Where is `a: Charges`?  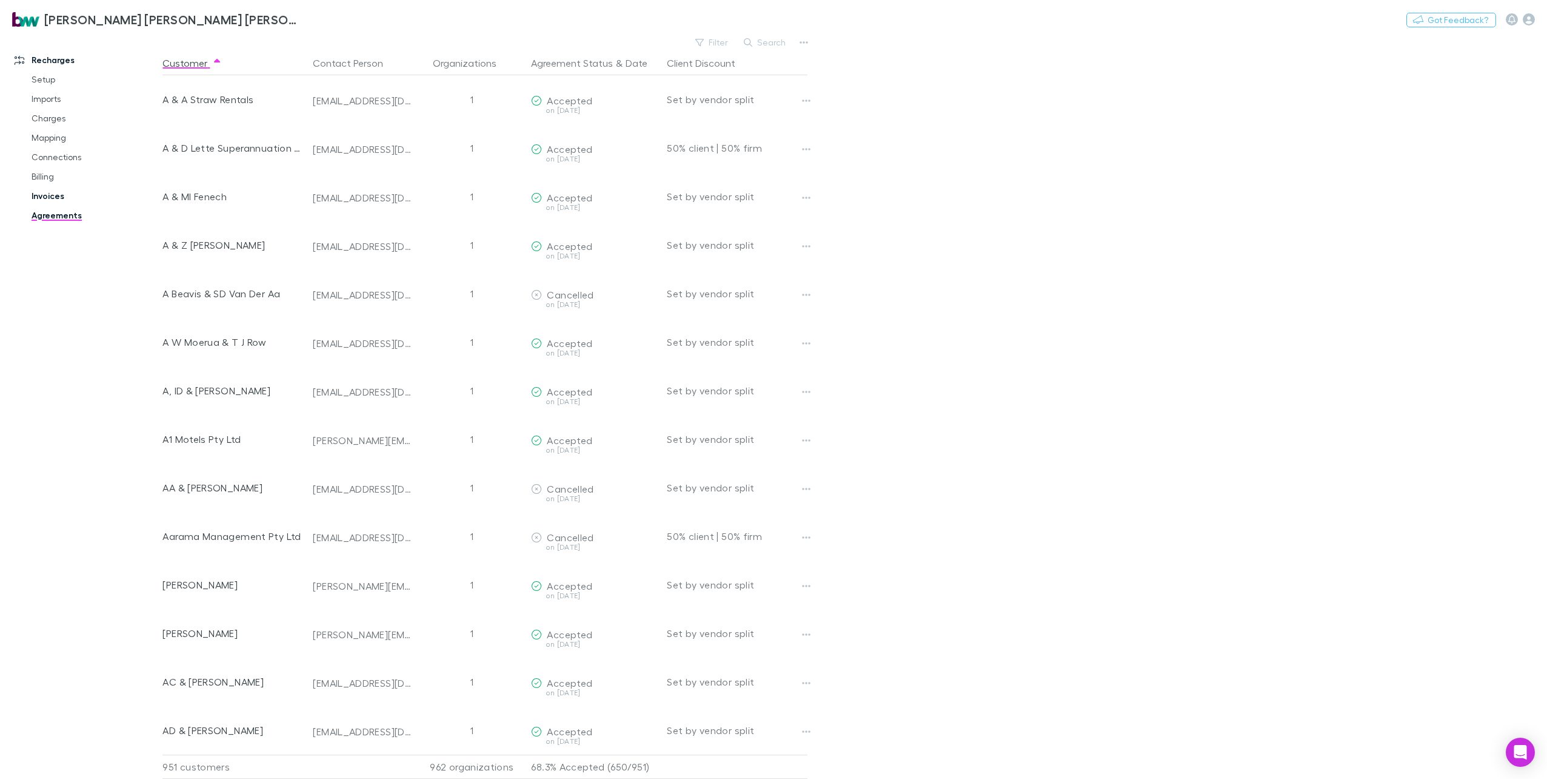 a: Charges is located at coordinates (94, 118).